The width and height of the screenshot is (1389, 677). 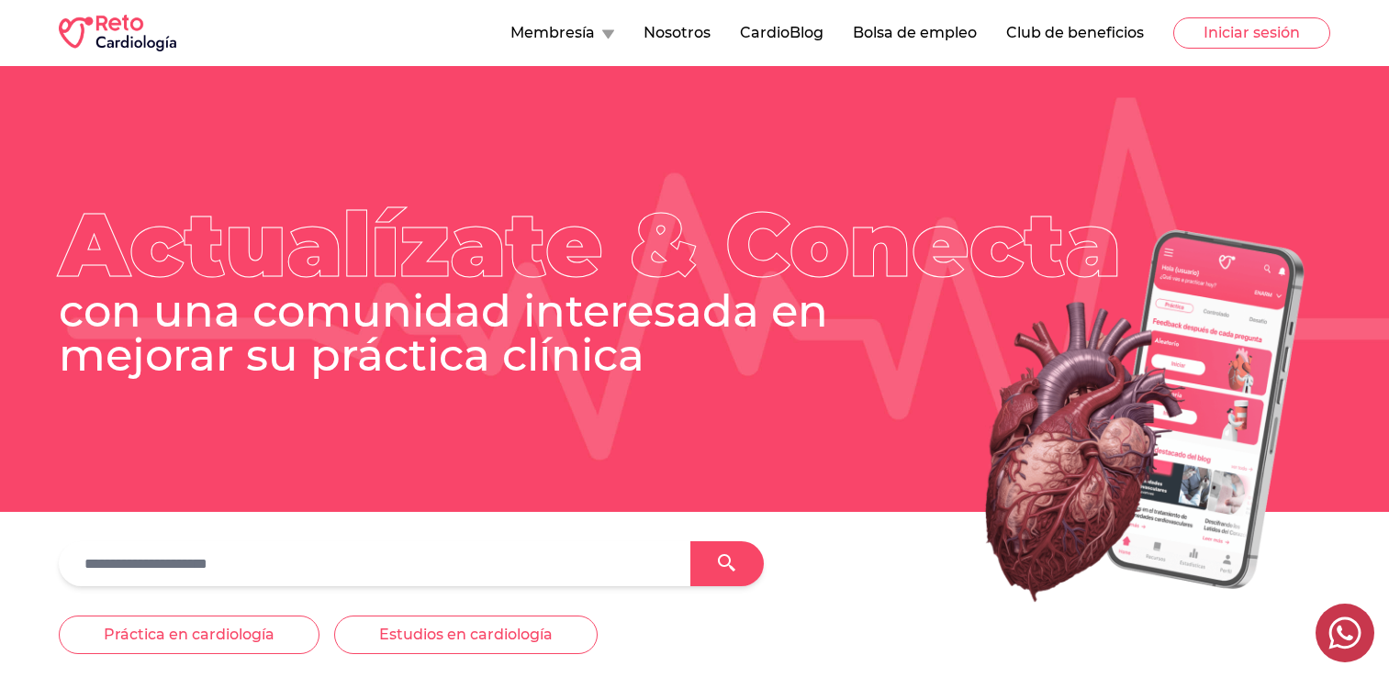 What do you see at coordinates (677, 33) in the screenshot?
I see `button: Nosotros` at bounding box center [677, 33].